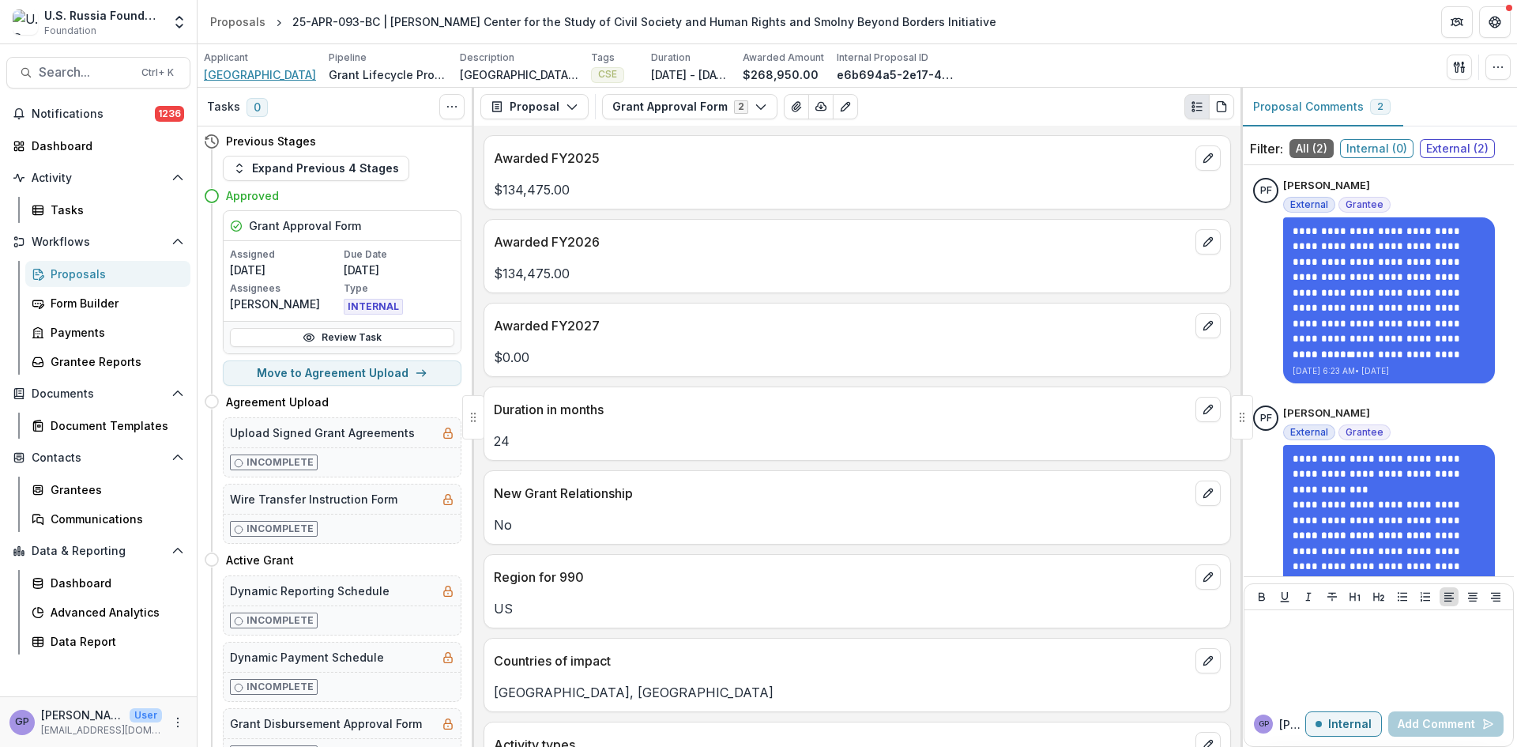  What do you see at coordinates (107, 332) in the screenshot?
I see `a: Payments` at bounding box center [107, 332].